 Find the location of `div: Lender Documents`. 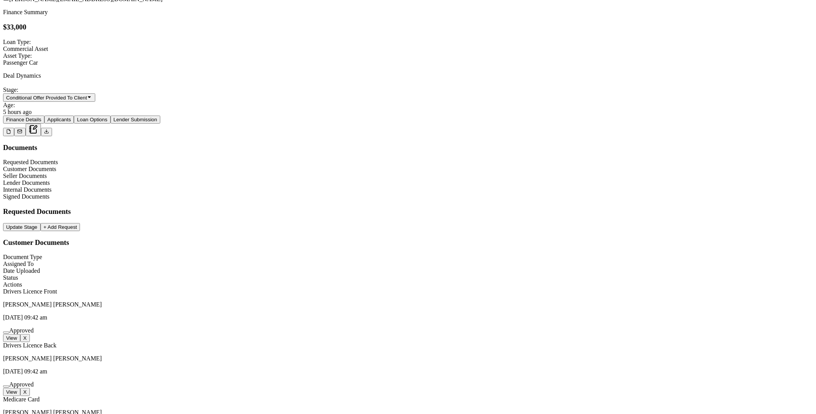

div: Lender Documents is located at coordinates (408, 183).